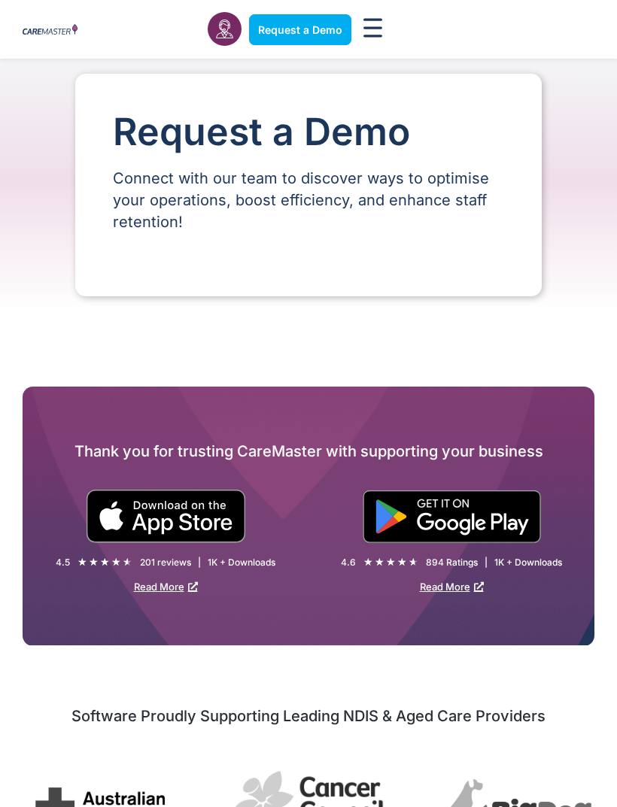  I want to click on div: 4.5/5, so click(105, 562).